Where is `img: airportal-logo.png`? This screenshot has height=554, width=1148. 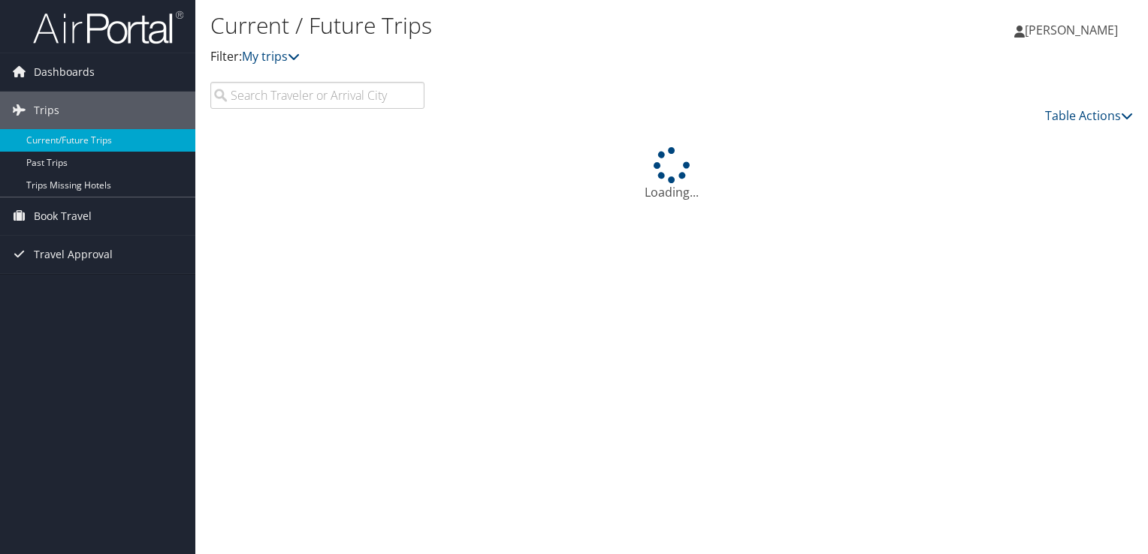
img: airportal-logo.png is located at coordinates (108, 27).